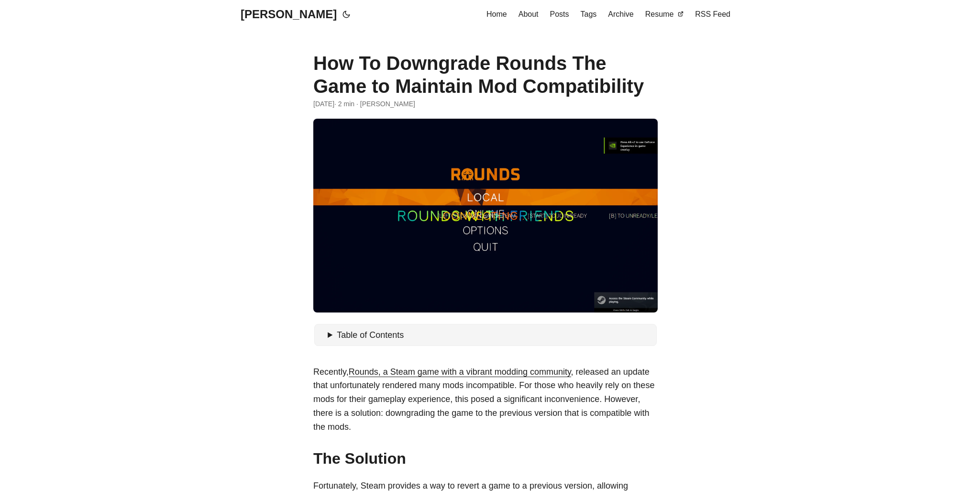 This screenshot has height=491, width=971. What do you see at coordinates (490, 335) in the screenshot?
I see `summary: Table of Contents` at bounding box center [490, 335].